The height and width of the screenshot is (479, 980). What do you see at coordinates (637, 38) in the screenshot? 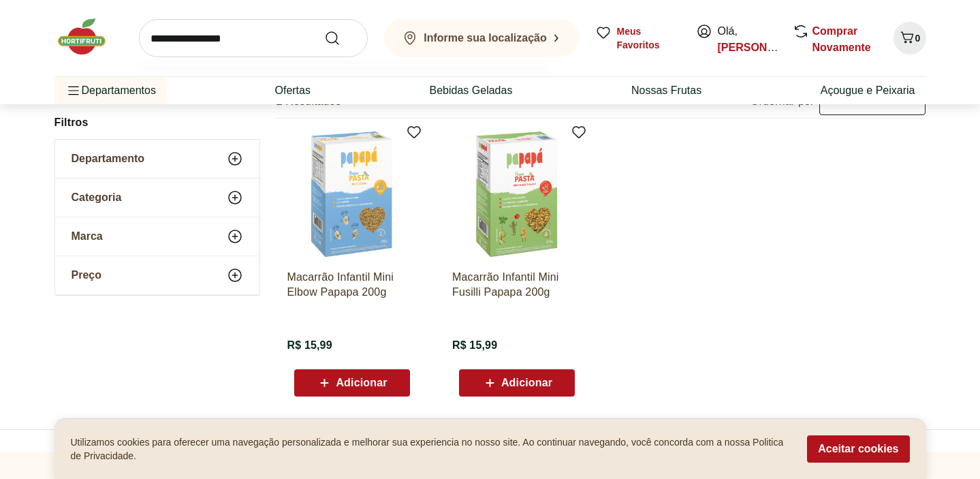
I see `a: Meus Favoritos` at bounding box center [637, 38].